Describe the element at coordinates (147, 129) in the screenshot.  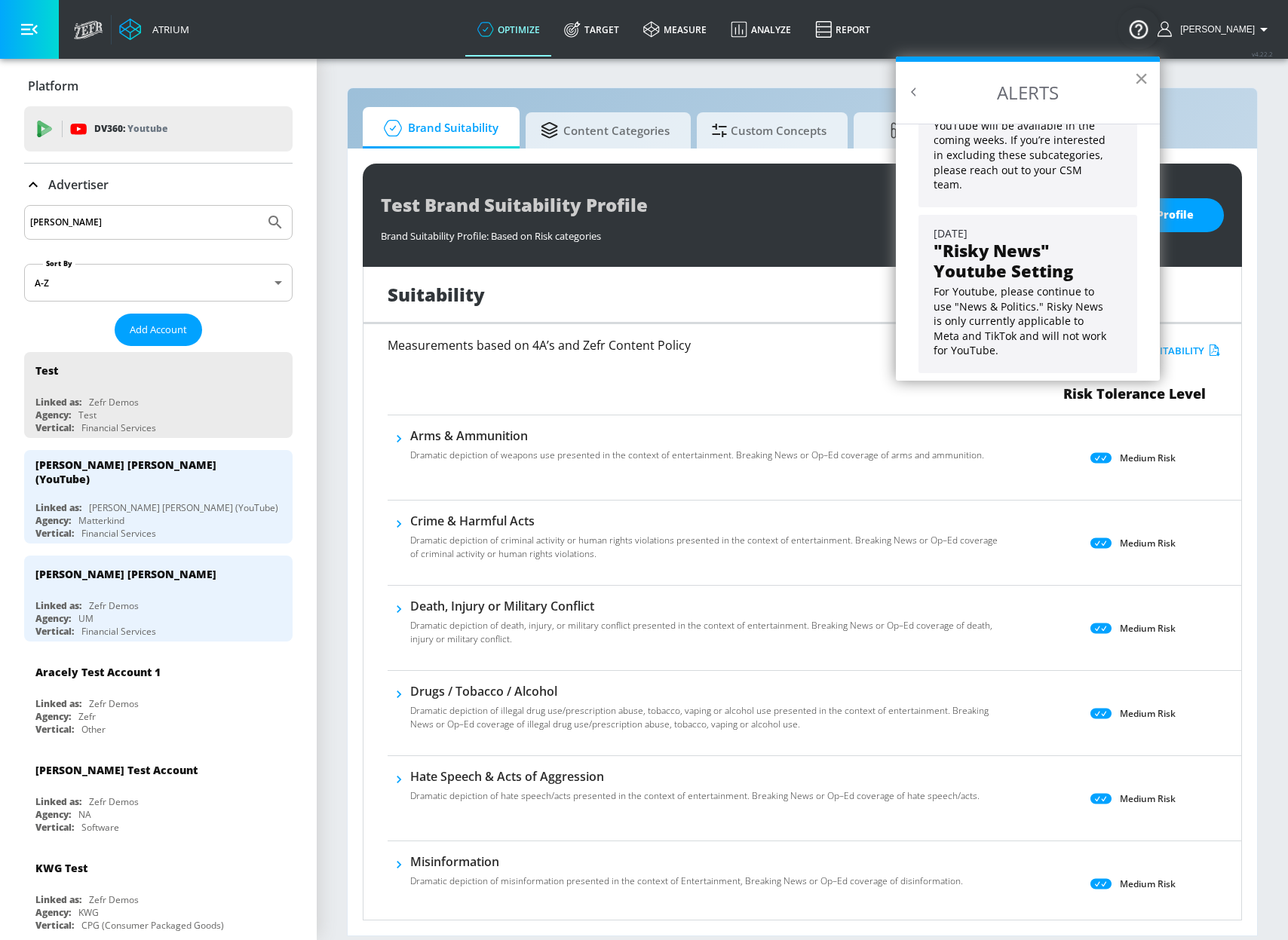
I see `p: Youtube` at that location.